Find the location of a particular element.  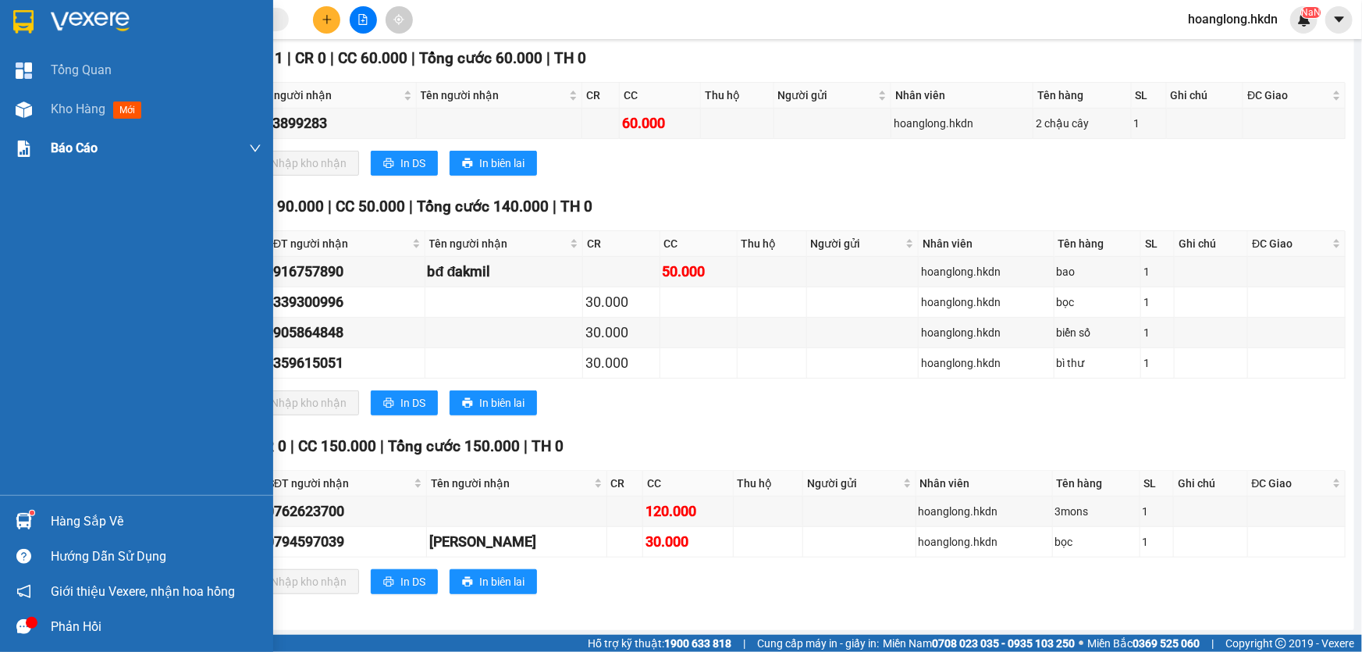

button: caret-down is located at coordinates (1339, 20).